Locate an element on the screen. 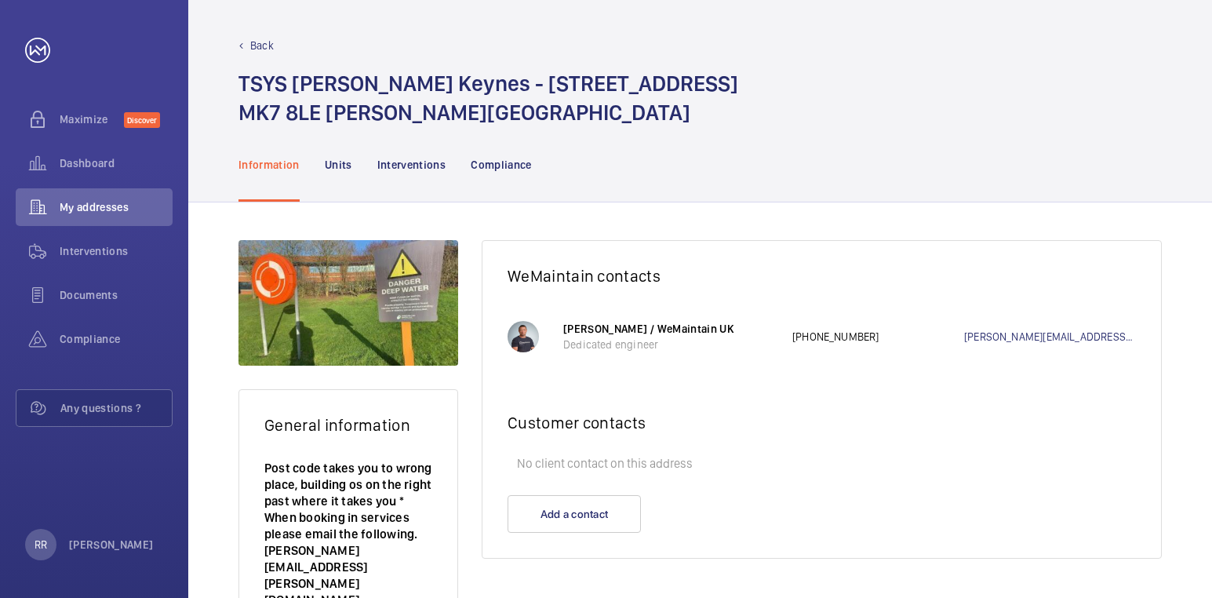 Image resolution: width=1212 pixels, height=598 pixels. button: Add a contact is located at coordinates (574, 514).